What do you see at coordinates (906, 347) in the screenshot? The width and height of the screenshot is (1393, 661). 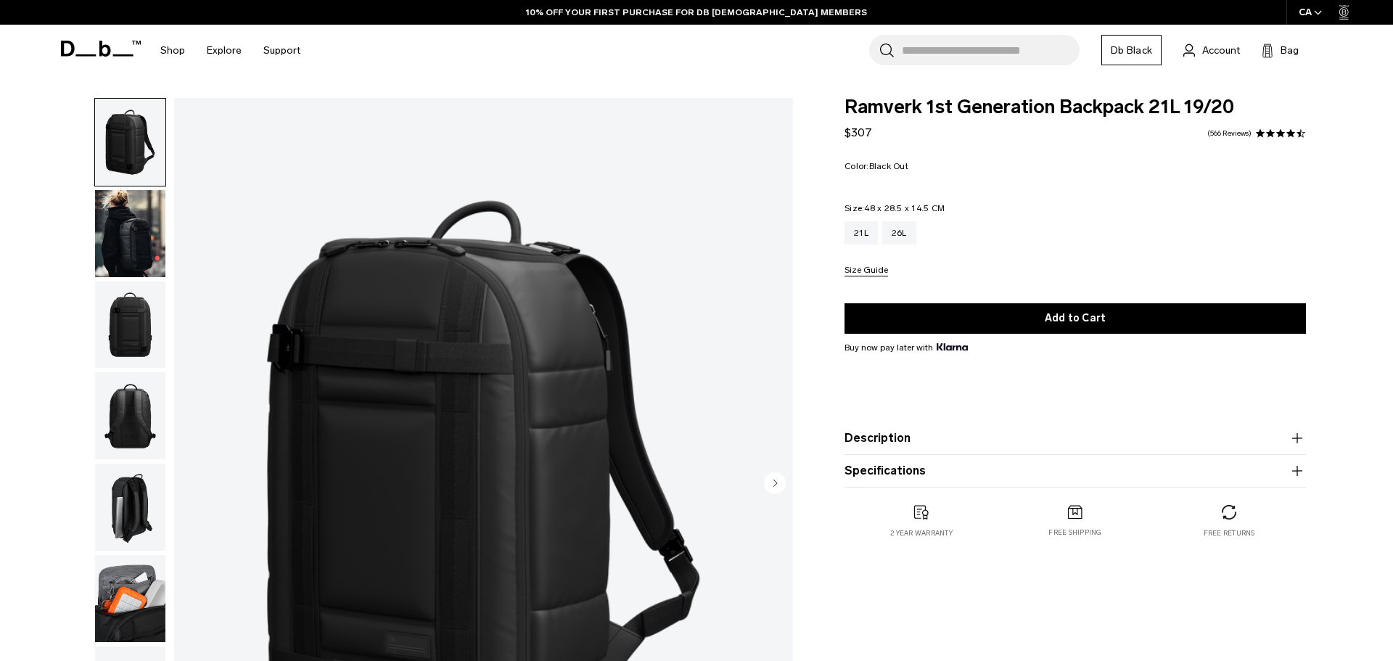 I see `span: Buy now pay later with` at bounding box center [906, 347].